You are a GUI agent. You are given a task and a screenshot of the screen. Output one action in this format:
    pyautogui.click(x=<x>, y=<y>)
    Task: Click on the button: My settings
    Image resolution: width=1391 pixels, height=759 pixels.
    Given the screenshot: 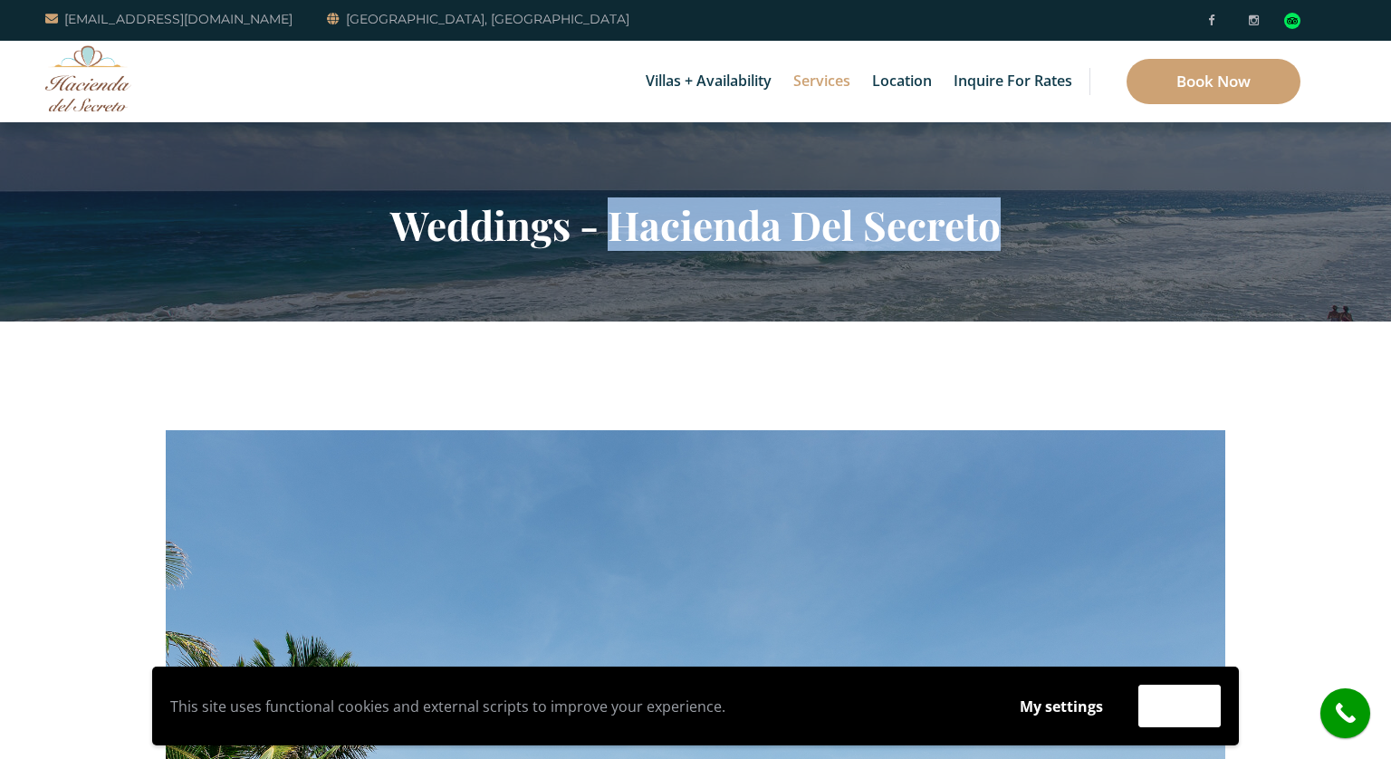 What is the action you would take?
    pyautogui.click(x=1061, y=706)
    